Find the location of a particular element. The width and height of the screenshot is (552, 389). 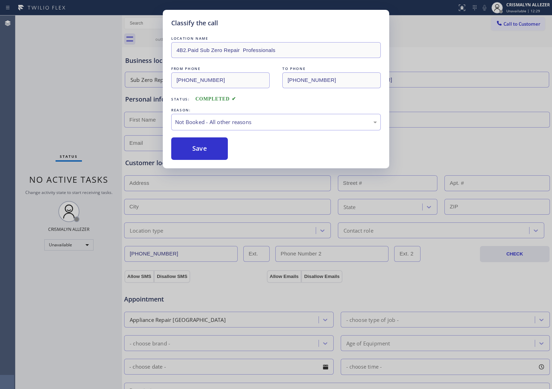

div: REASON: is located at coordinates (276, 110).